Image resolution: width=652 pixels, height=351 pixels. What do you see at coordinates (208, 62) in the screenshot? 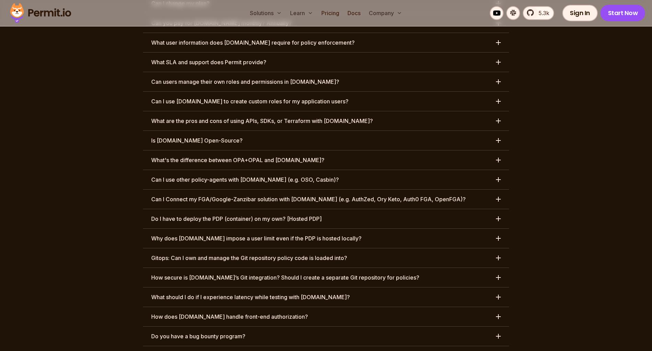
I see `h3: What SLA and support does Permit provide?` at bounding box center [208, 62].